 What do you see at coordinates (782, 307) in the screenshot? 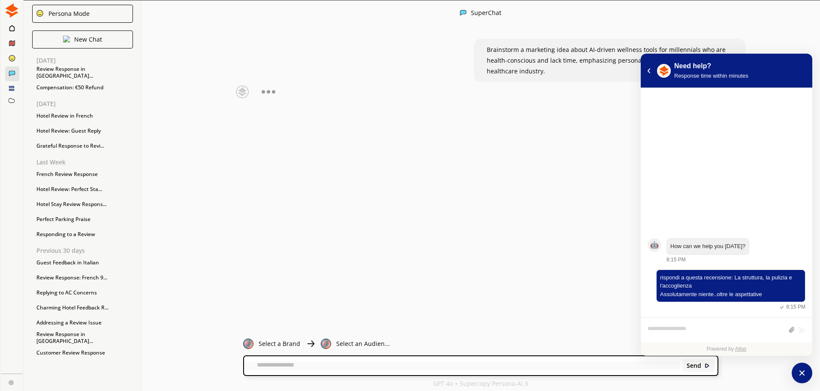
I see `svg: atlas-sent-icon` at bounding box center [782, 307].